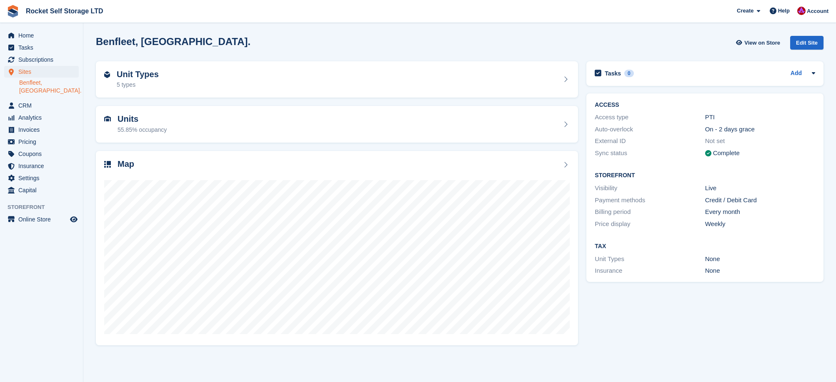 This screenshot has height=382, width=836. Describe the element at coordinates (43, 142) in the screenshot. I see `span: Pricing` at that location.